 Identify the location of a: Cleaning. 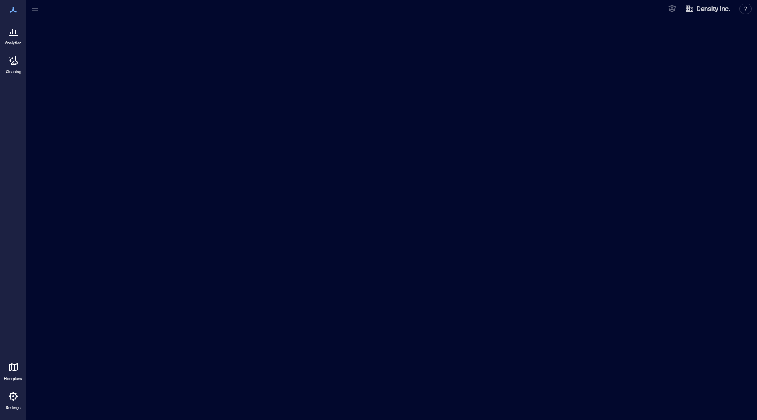
(13, 64).